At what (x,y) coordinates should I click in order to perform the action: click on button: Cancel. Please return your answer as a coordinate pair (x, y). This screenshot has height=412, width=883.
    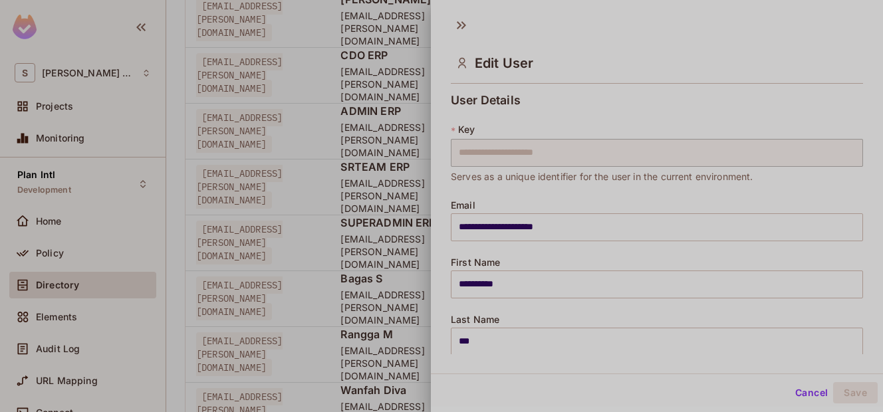
    Looking at the image, I should click on (811, 393).